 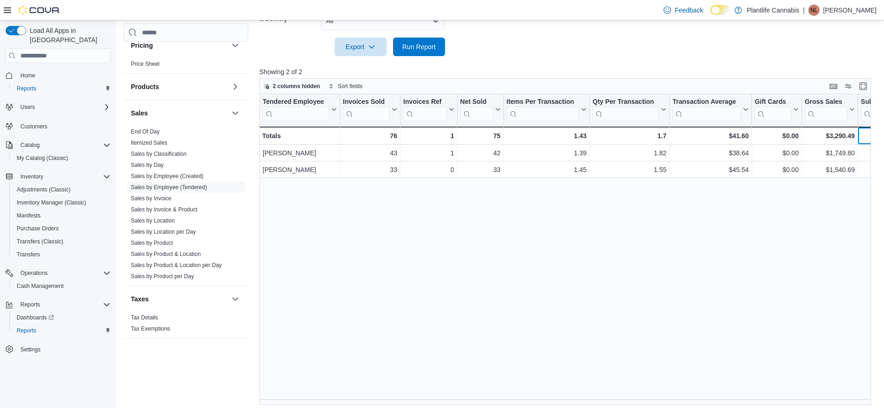 What do you see at coordinates (159, 154) in the screenshot?
I see `span: Sales by Classification` at bounding box center [159, 154].